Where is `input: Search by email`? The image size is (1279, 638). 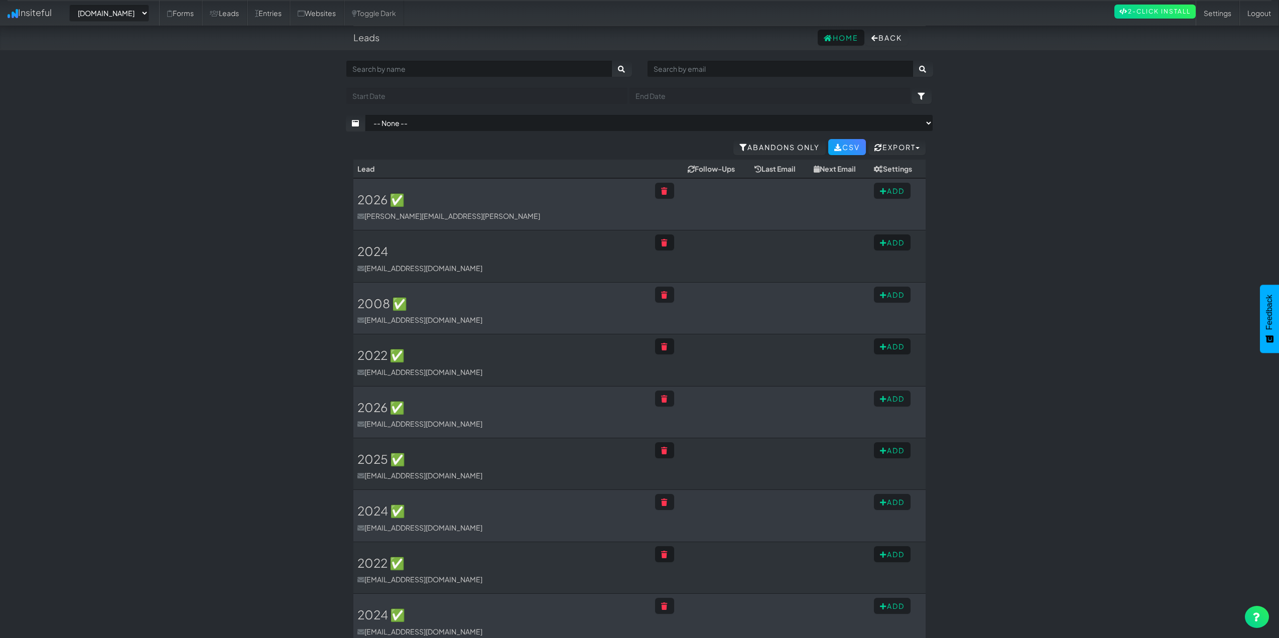 input: Search by email is located at coordinates (780, 69).